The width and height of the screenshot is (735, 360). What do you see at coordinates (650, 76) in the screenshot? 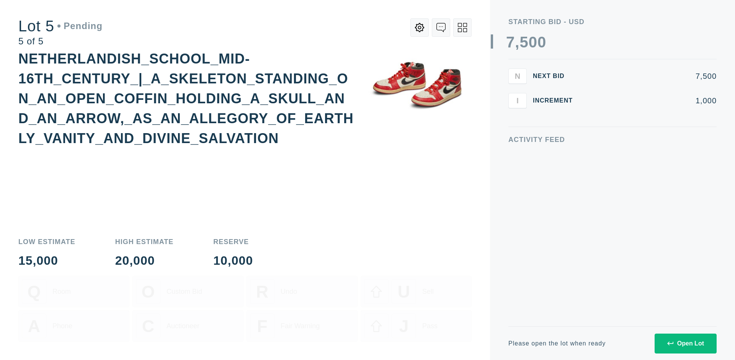
I see `div: 7,500` at bounding box center [650, 76].